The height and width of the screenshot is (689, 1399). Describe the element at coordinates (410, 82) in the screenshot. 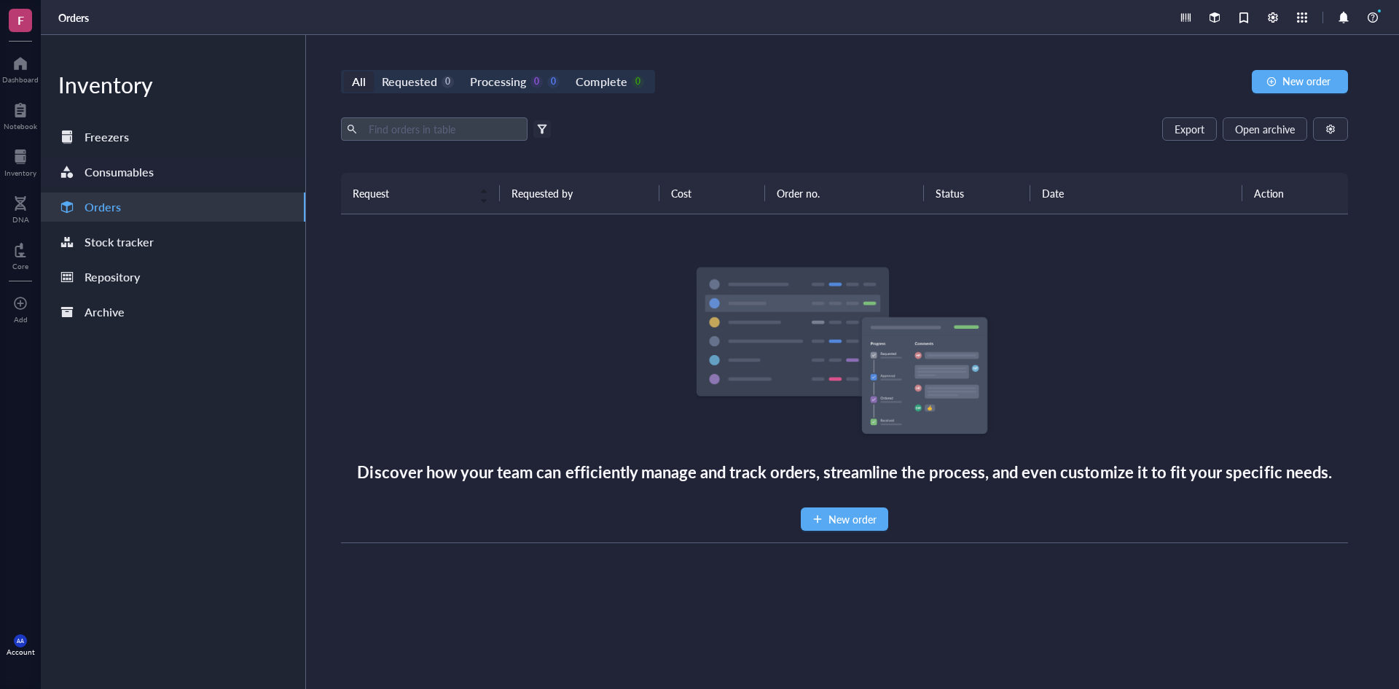

I see `div: Requested` at that location.